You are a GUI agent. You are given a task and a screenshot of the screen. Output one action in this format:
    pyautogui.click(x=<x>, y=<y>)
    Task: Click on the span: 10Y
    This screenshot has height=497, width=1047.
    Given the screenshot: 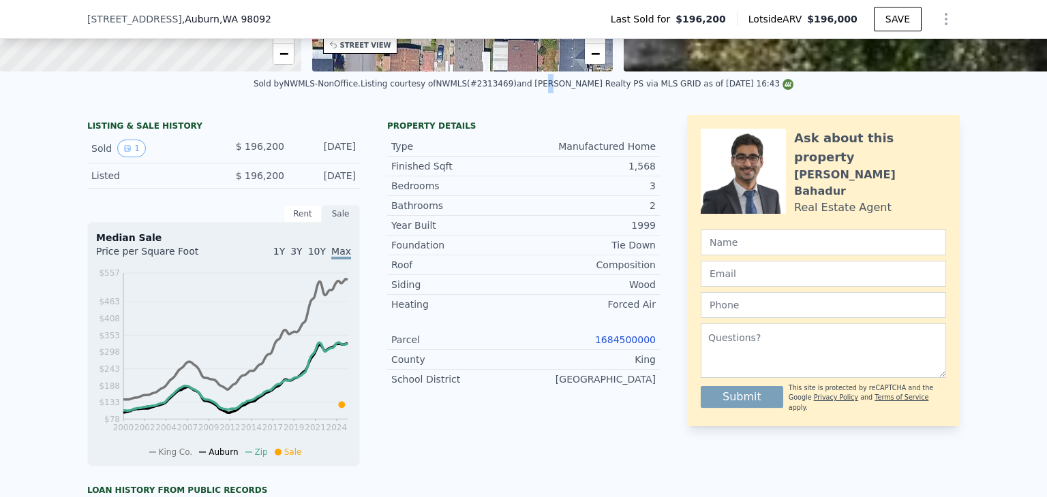 What is the action you would take?
    pyautogui.click(x=317, y=251)
    